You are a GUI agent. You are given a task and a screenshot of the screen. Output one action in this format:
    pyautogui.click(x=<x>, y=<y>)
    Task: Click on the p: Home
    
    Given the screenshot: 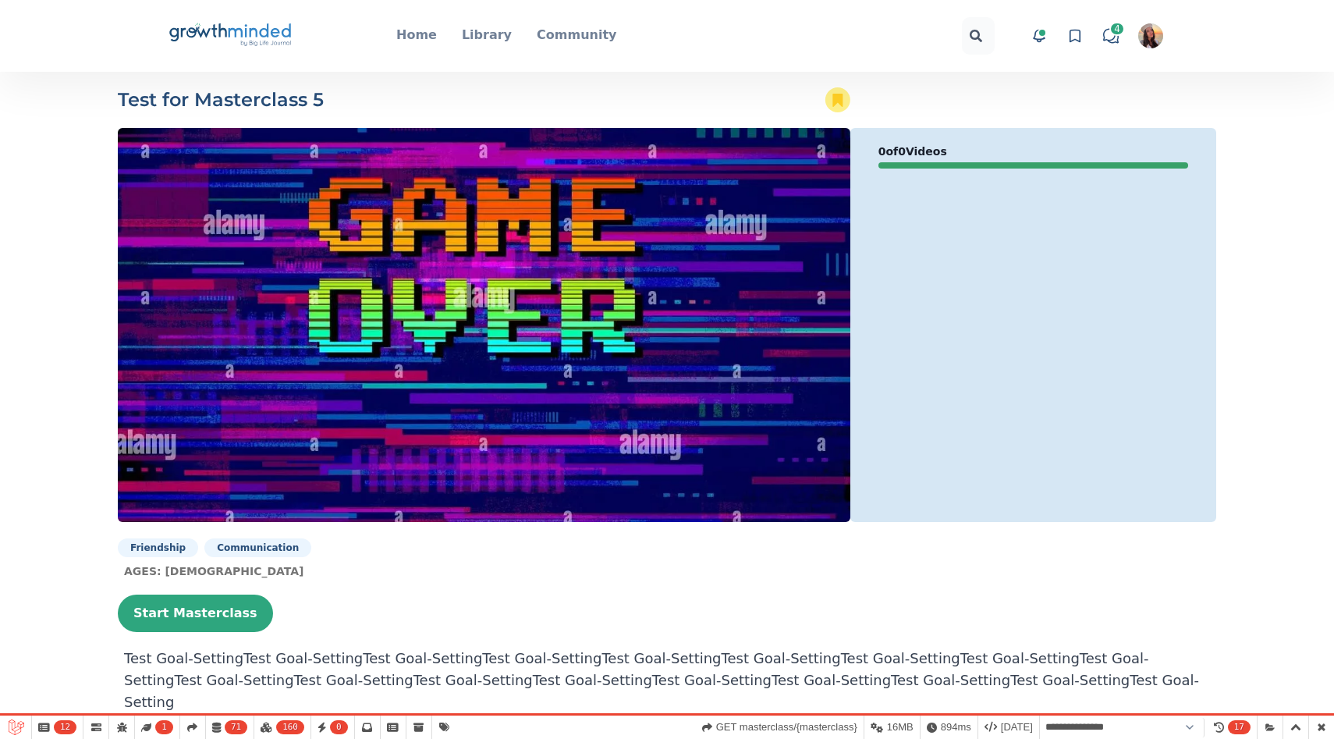 What is the action you would take?
    pyautogui.click(x=417, y=35)
    